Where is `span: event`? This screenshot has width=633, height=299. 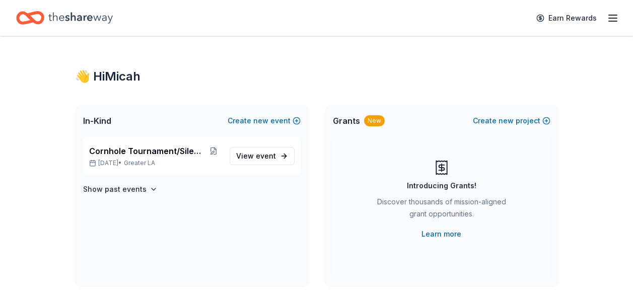 span: event is located at coordinates (266, 156).